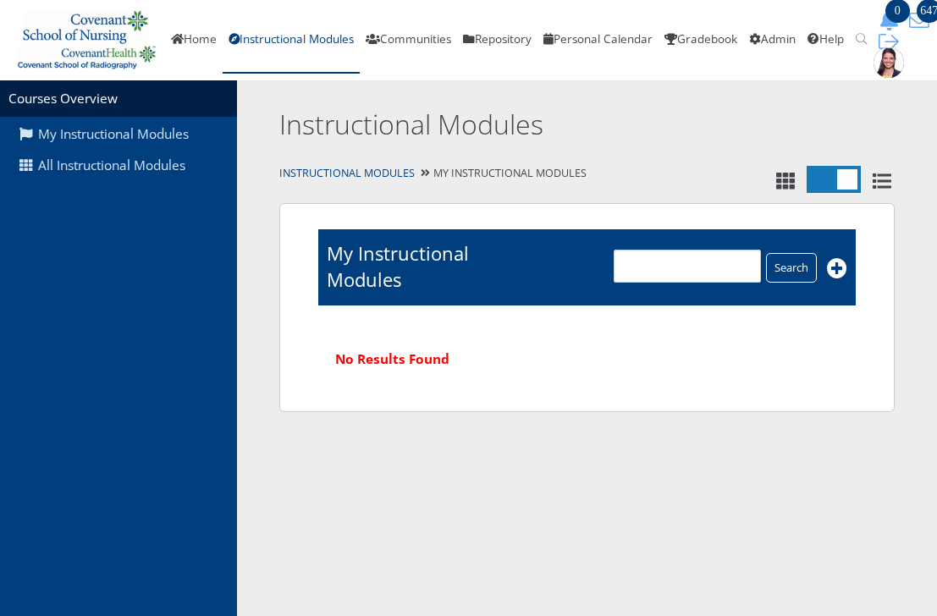  I want to click on h2: Instructional Modules, so click(526, 124).